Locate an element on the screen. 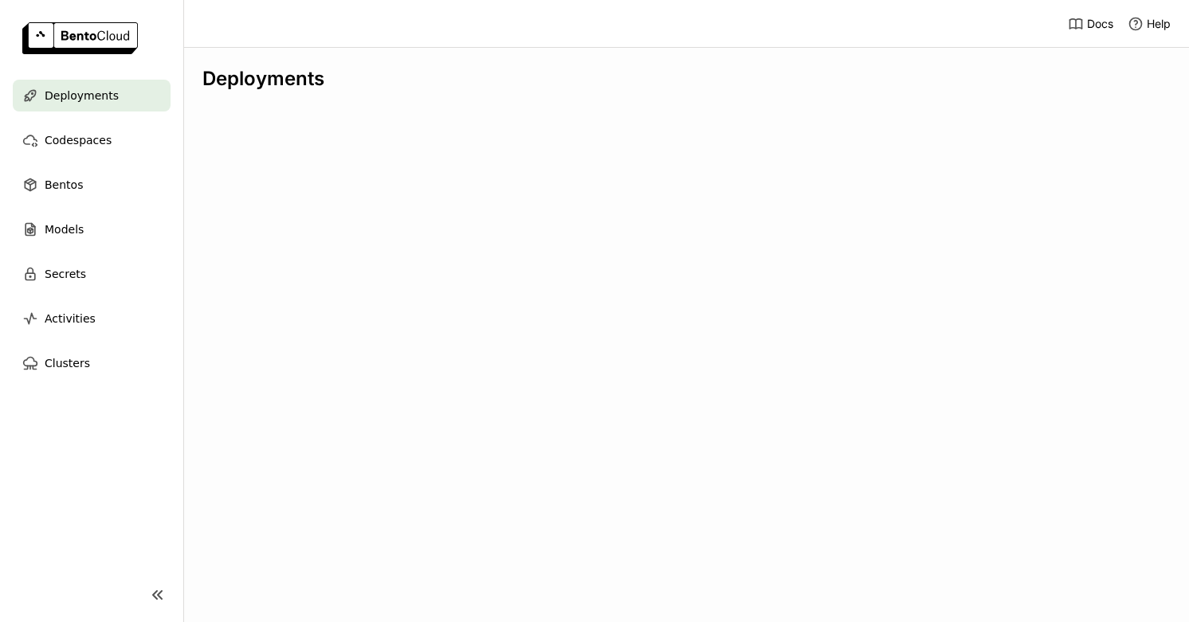  a: Docs is located at coordinates (1090, 24).